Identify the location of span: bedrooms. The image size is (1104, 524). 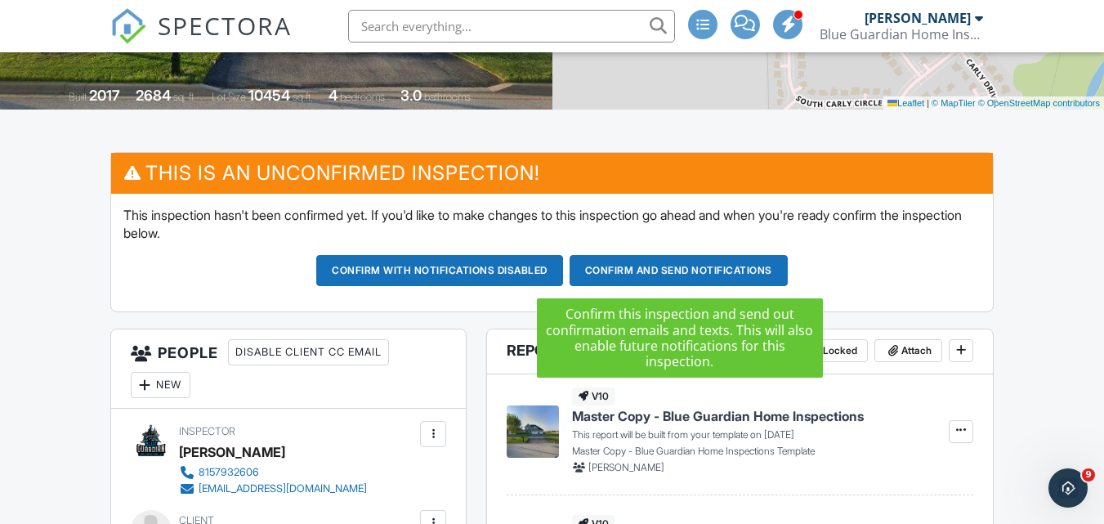
(362, 96).